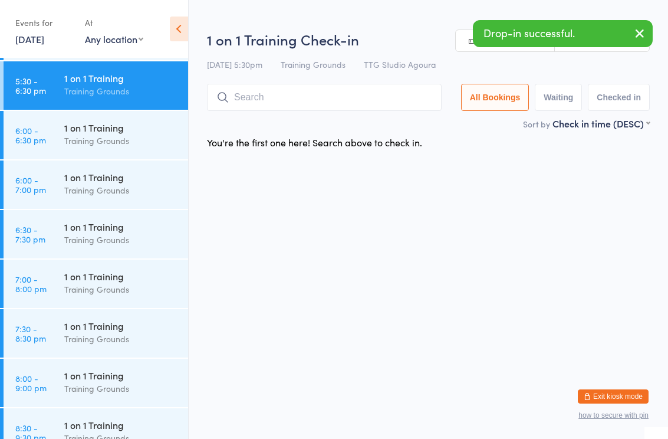 The height and width of the screenshot is (439, 668). What do you see at coordinates (314, 142) in the screenshot?
I see `div: You're the first one here! Search above to check in.` at bounding box center [314, 142].